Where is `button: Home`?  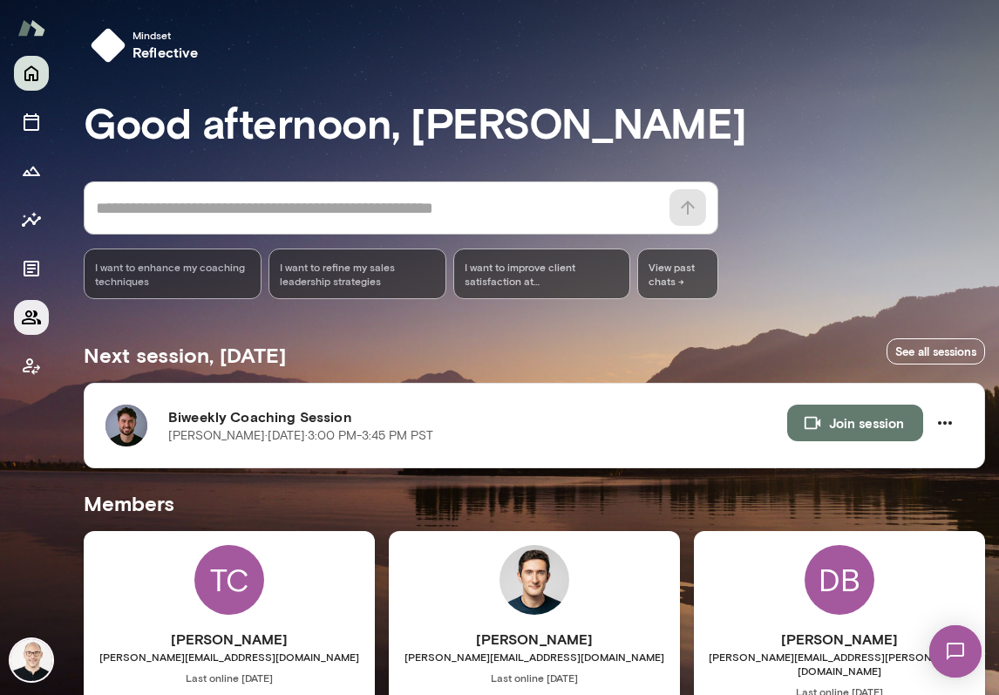 button: Home is located at coordinates (31, 73).